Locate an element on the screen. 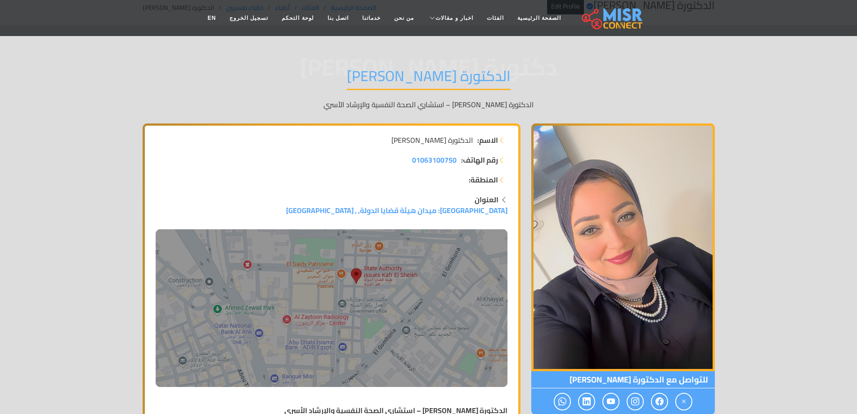 Image resolution: width=857 pixels, height=414 pixels. strong: العنوان is located at coordinates (486, 199).